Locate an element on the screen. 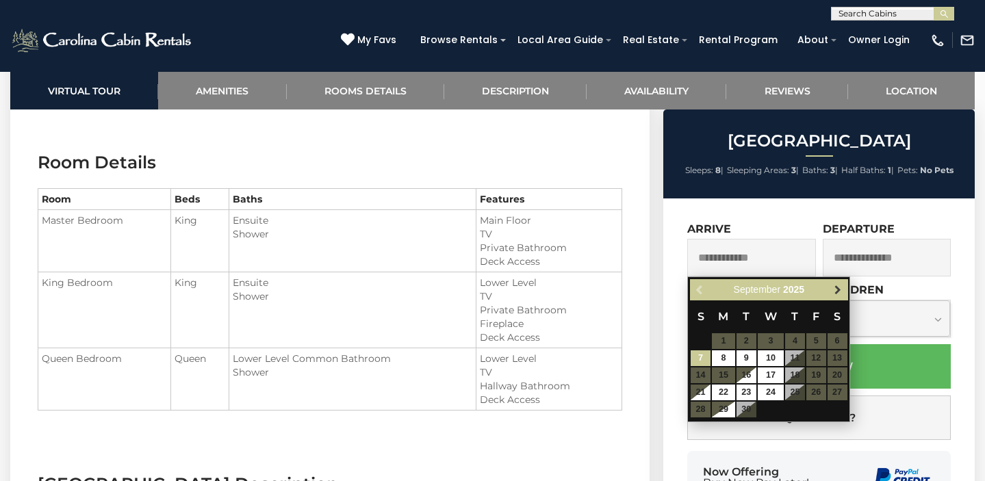 Image resolution: width=985 pixels, height=481 pixels. a: Virtual Tour is located at coordinates (84, 90).